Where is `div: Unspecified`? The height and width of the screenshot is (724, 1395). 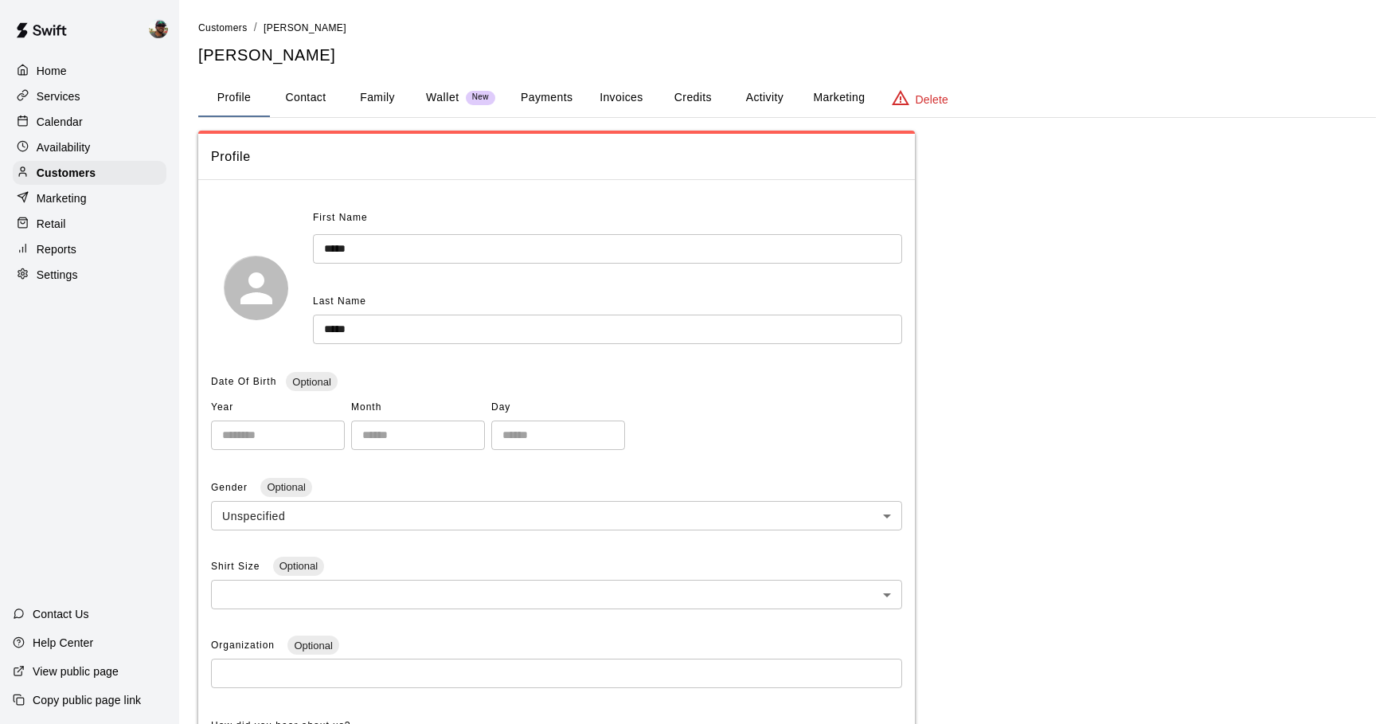 div: Unspecified is located at coordinates (557, 515).